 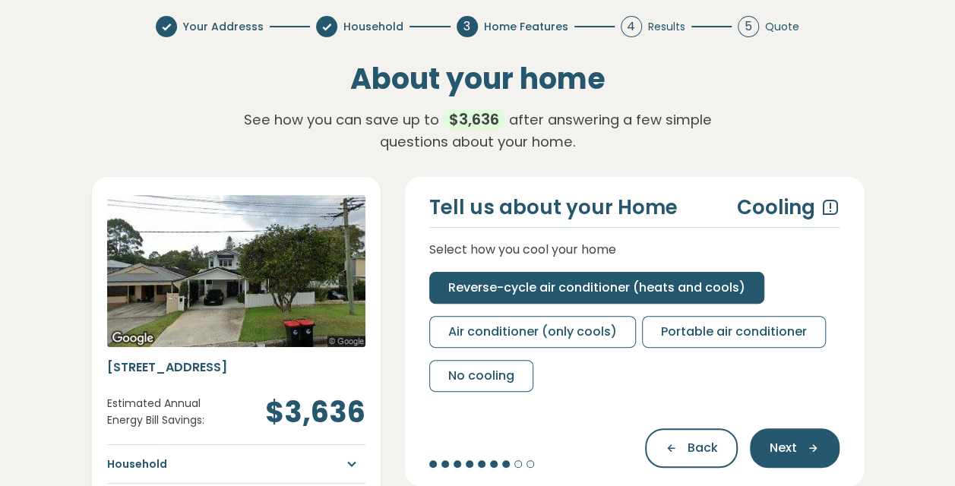 What do you see at coordinates (473, 119) in the screenshot?
I see `span: $ 3,636` at bounding box center [473, 119].